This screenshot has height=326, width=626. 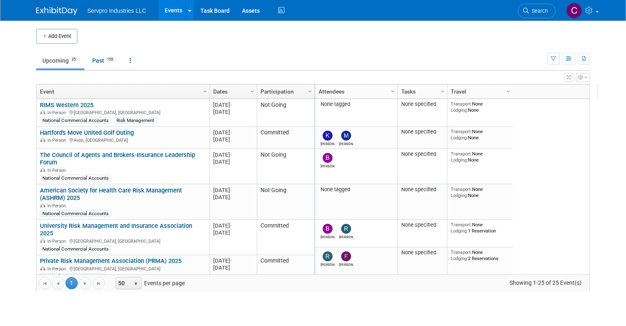 What do you see at coordinates (85, 283) in the screenshot?
I see `span: Go to the next page` at bounding box center [85, 283].